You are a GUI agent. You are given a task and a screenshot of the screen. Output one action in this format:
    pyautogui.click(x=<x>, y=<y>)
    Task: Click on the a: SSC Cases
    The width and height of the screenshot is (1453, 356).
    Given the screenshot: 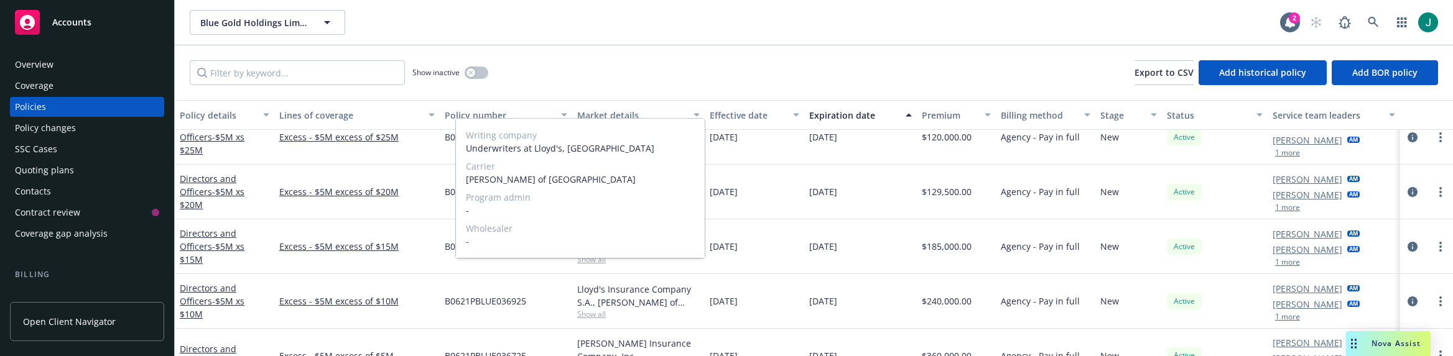 What is the action you would take?
    pyautogui.click(x=87, y=149)
    